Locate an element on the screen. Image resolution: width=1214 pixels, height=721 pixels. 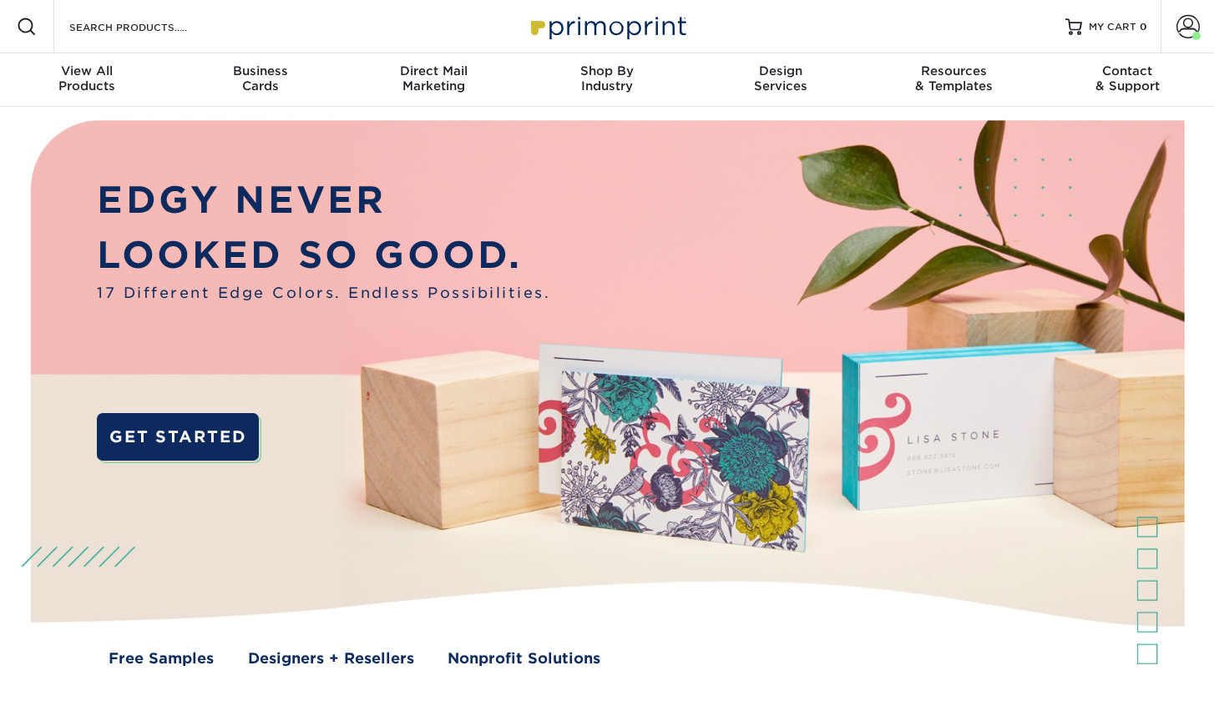
span: MY CART is located at coordinates (1112, 27).